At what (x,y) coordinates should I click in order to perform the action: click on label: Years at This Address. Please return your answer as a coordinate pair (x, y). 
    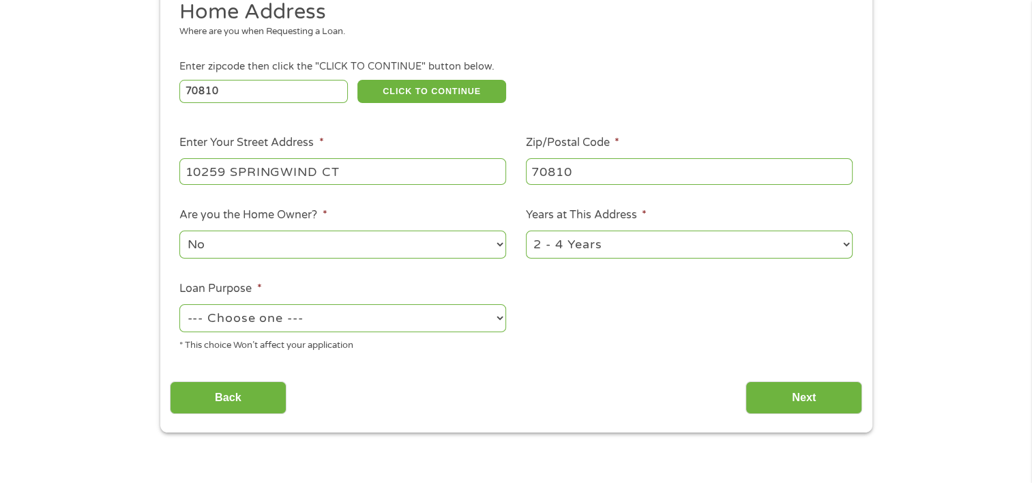
    Looking at the image, I should click on (586, 215).